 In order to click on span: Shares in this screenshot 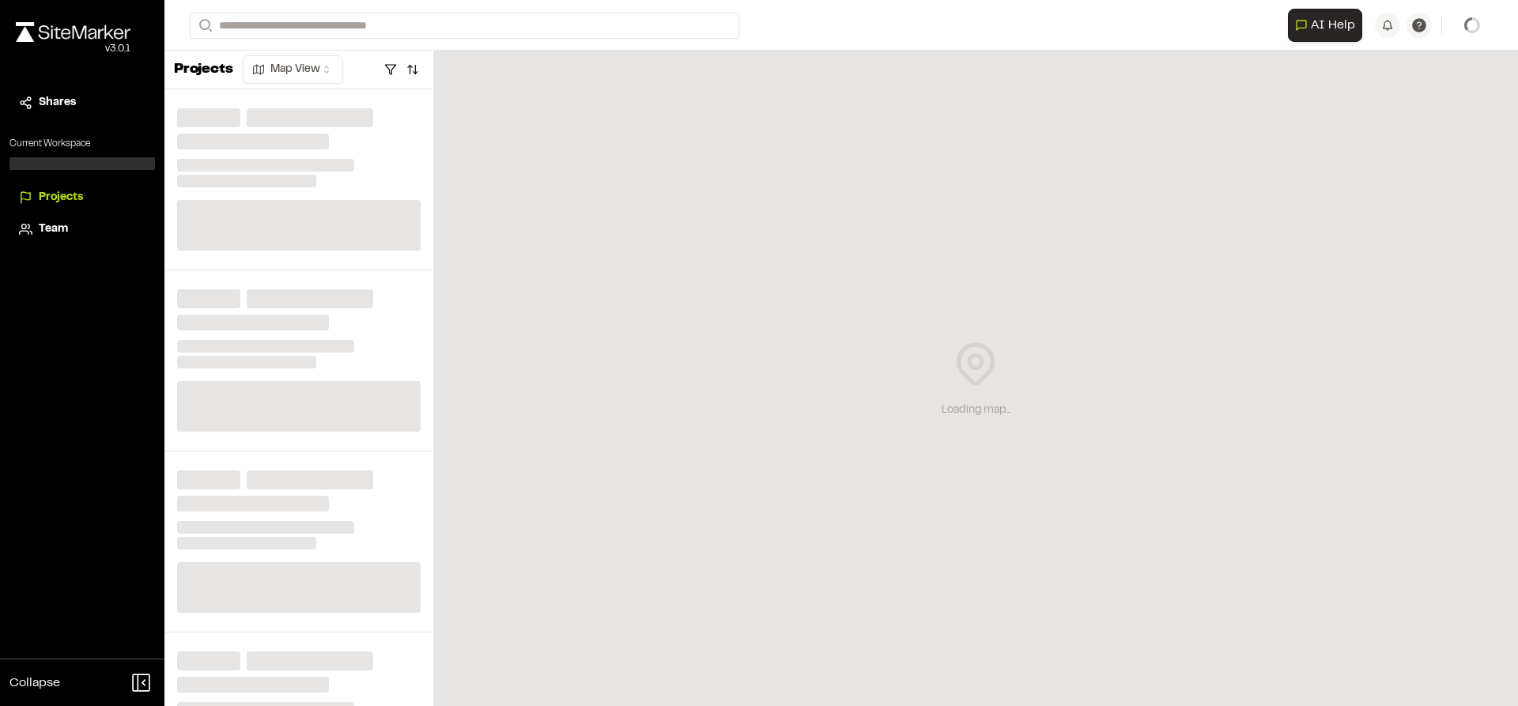, I will do `click(57, 103)`.